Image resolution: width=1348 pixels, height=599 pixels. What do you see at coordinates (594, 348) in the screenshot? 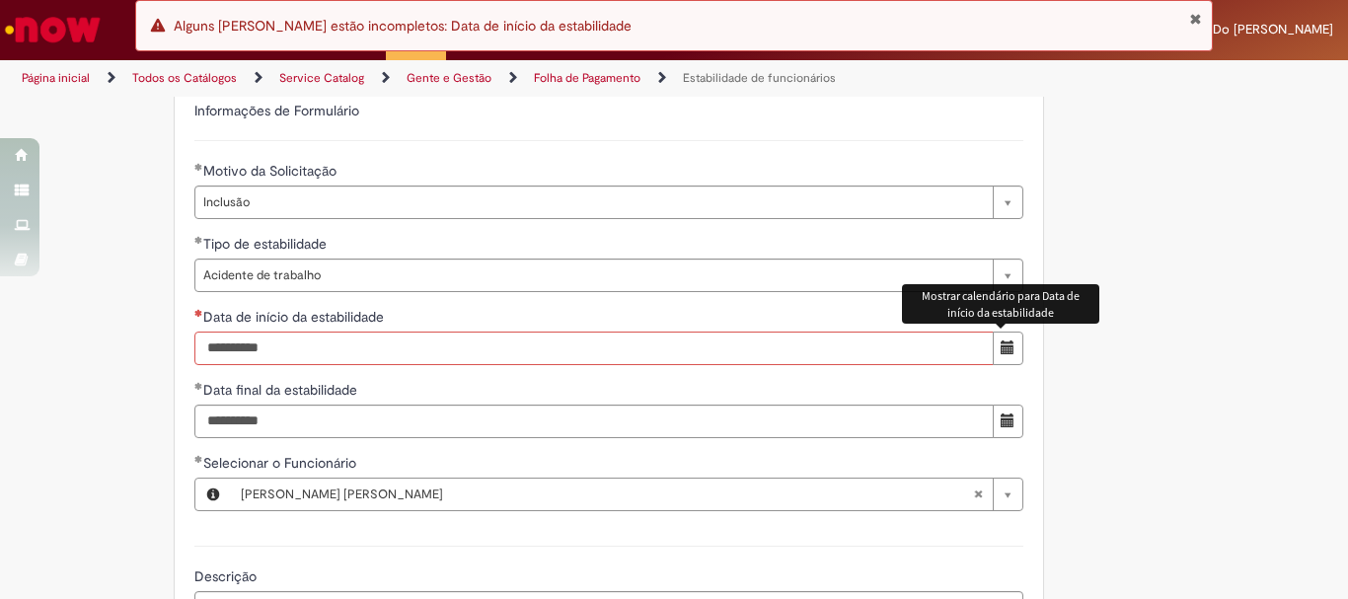
I see `input: Data de início da estabilidade` at bounding box center [594, 348].